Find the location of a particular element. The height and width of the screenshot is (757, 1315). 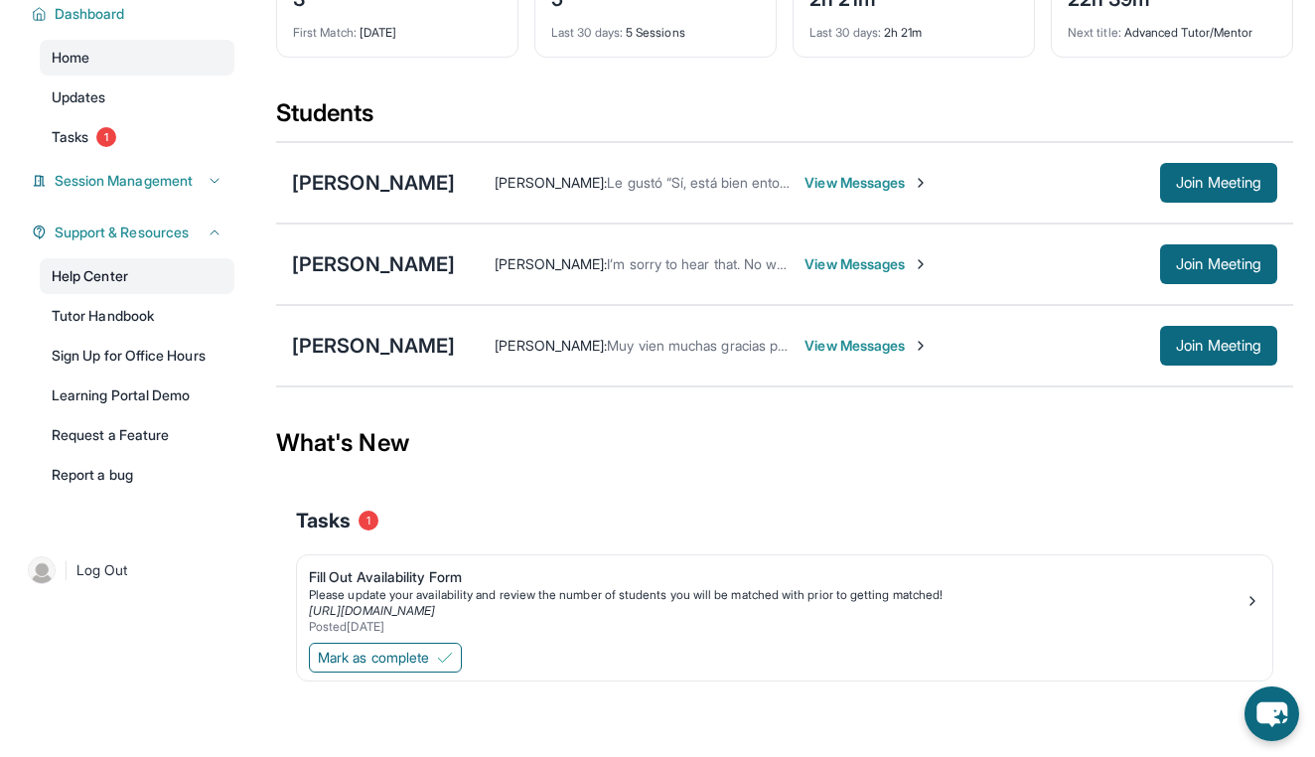

a: Tasks1 is located at coordinates (137, 137).